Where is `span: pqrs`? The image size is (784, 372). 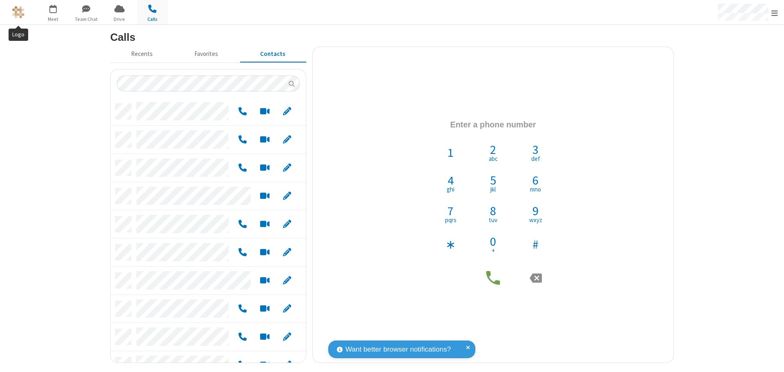
span: pqrs is located at coordinates (451, 220).